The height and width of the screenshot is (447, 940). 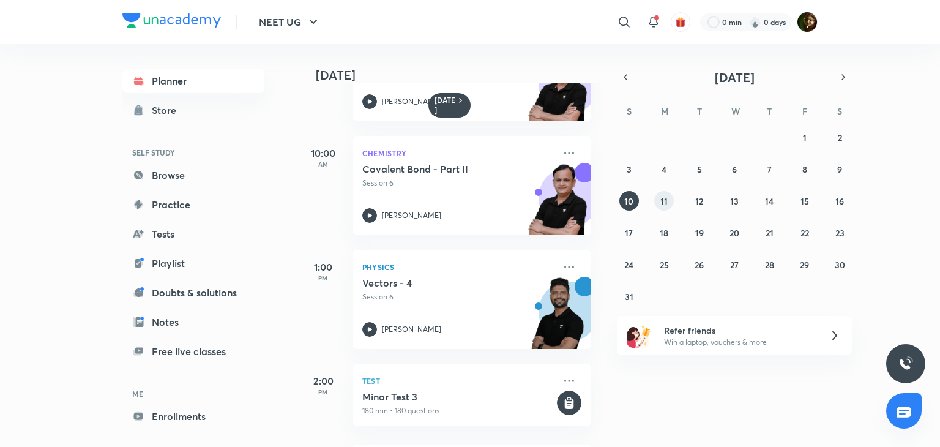 I want to click on button: August 22, 2025, so click(x=805, y=233).